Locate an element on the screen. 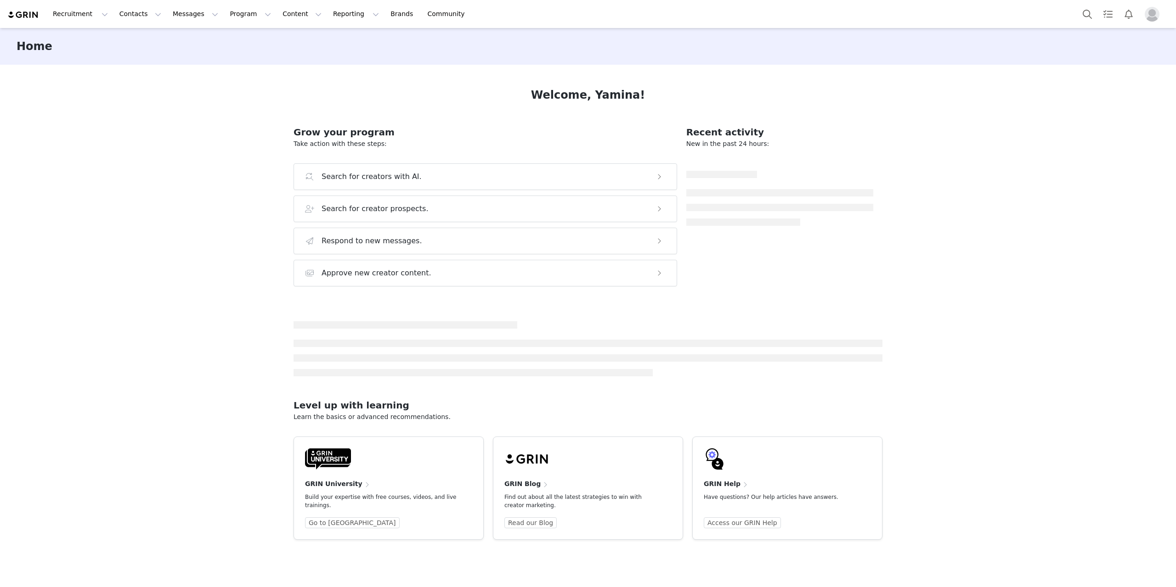 Image resolution: width=1176 pixels, height=587 pixels. button: Notifications is located at coordinates (1129, 14).